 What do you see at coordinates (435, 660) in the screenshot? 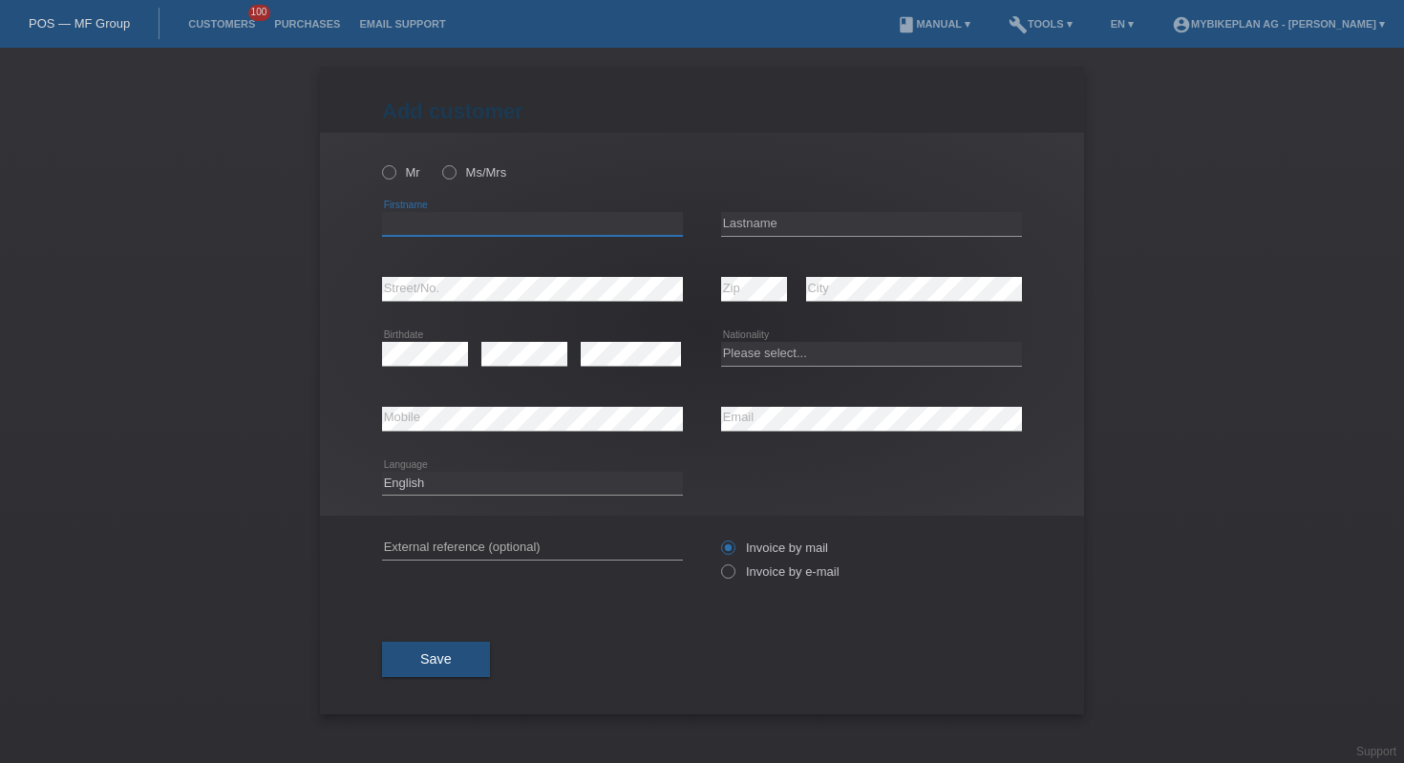
I see `button: Save` at bounding box center [435, 660].